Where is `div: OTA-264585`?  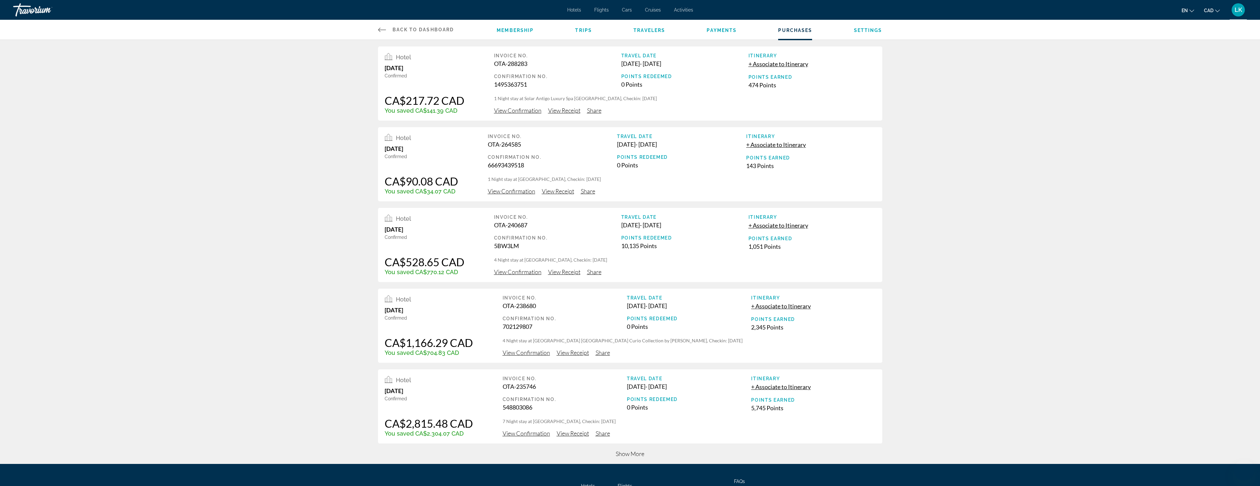
div: OTA-264585 is located at coordinates (553, 144).